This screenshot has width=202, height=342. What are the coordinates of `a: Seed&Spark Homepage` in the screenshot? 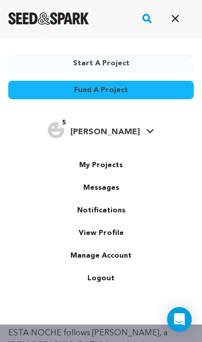 It's located at (48, 19).